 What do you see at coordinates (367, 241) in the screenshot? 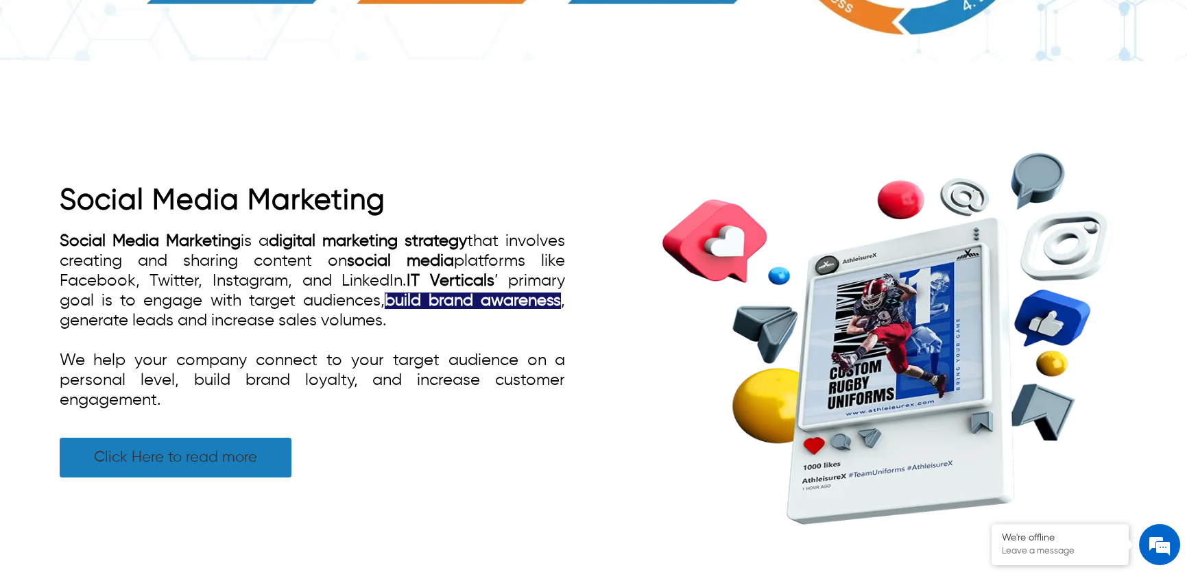
I see `a: digital marketing strategy` at bounding box center [367, 241].